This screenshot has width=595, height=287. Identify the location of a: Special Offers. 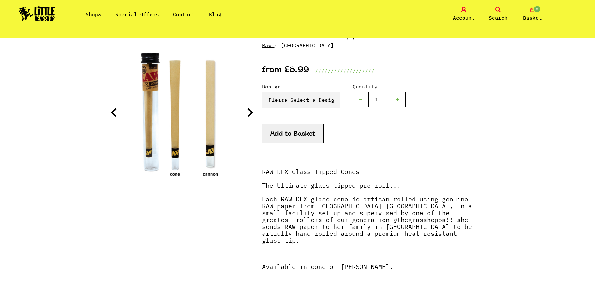
(137, 14).